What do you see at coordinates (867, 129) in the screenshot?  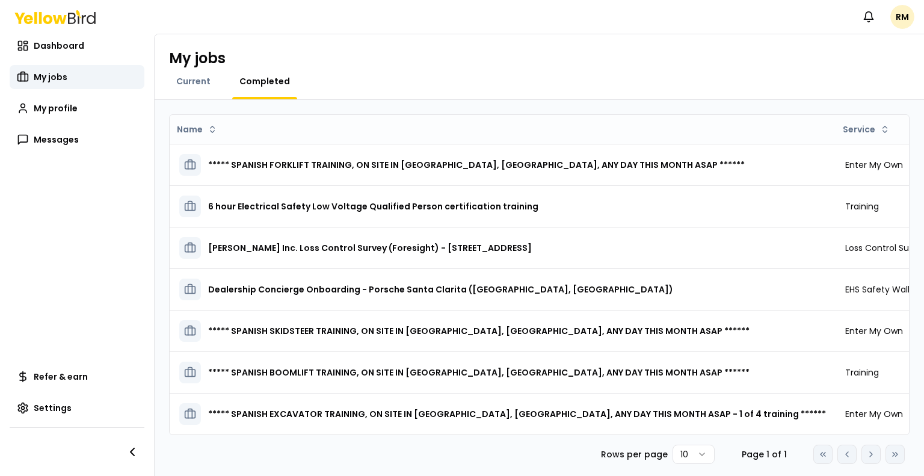 I see `button: Service` at bounding box center [867, 129].